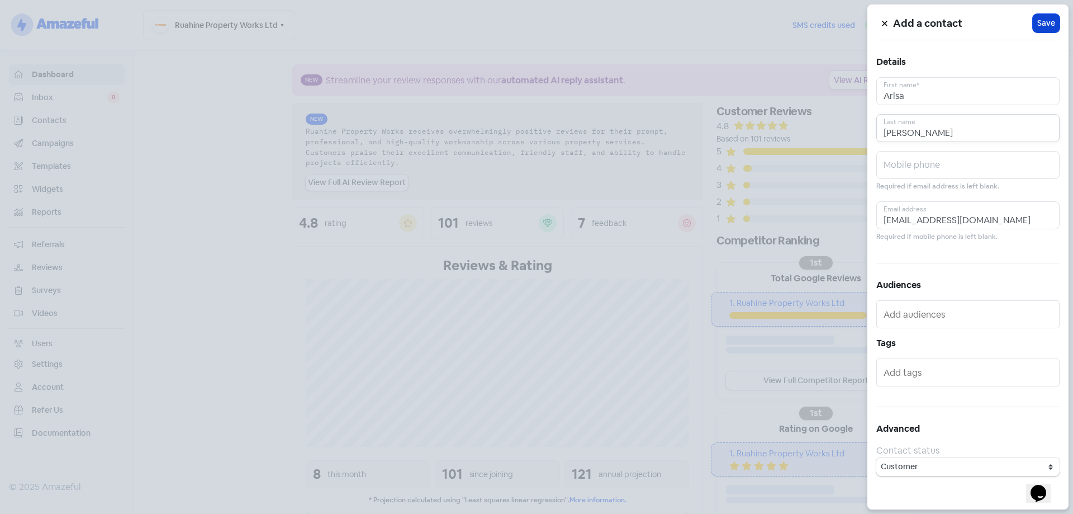 The image size is (1073, 514). Describe the element at coordinates (1047, 23) in the screenshot. I see `button: Save` at that location.